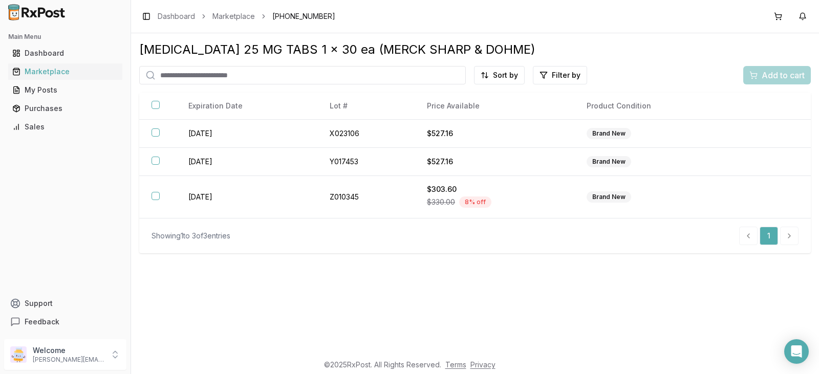 This screenshot has height=374, width=819. I want to click on nav: pagination, so click(769, 236).